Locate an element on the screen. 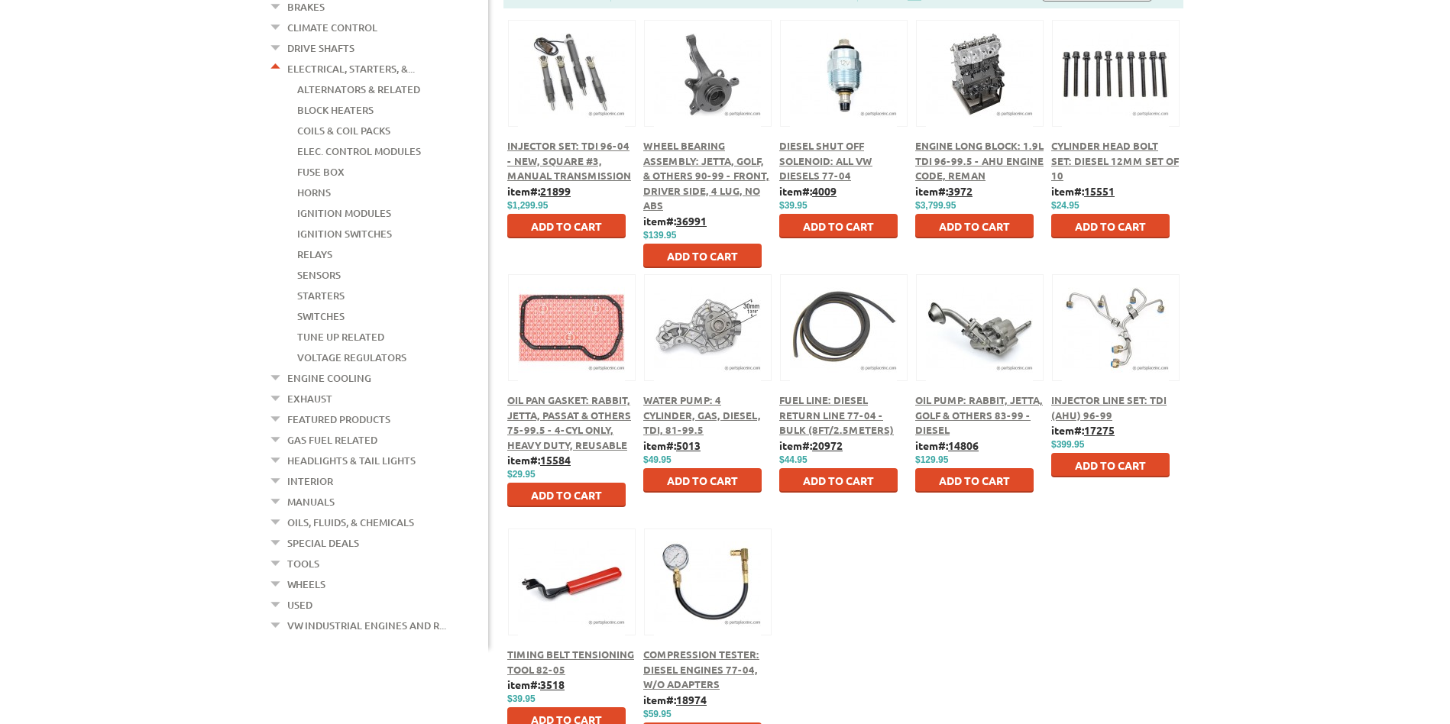  a: Wheel Bearing Assembly: Jetta, Golf, & Others 90-99 - Front, Driver Side, 4 lug, No ABS is located at coordinates (706, 175).